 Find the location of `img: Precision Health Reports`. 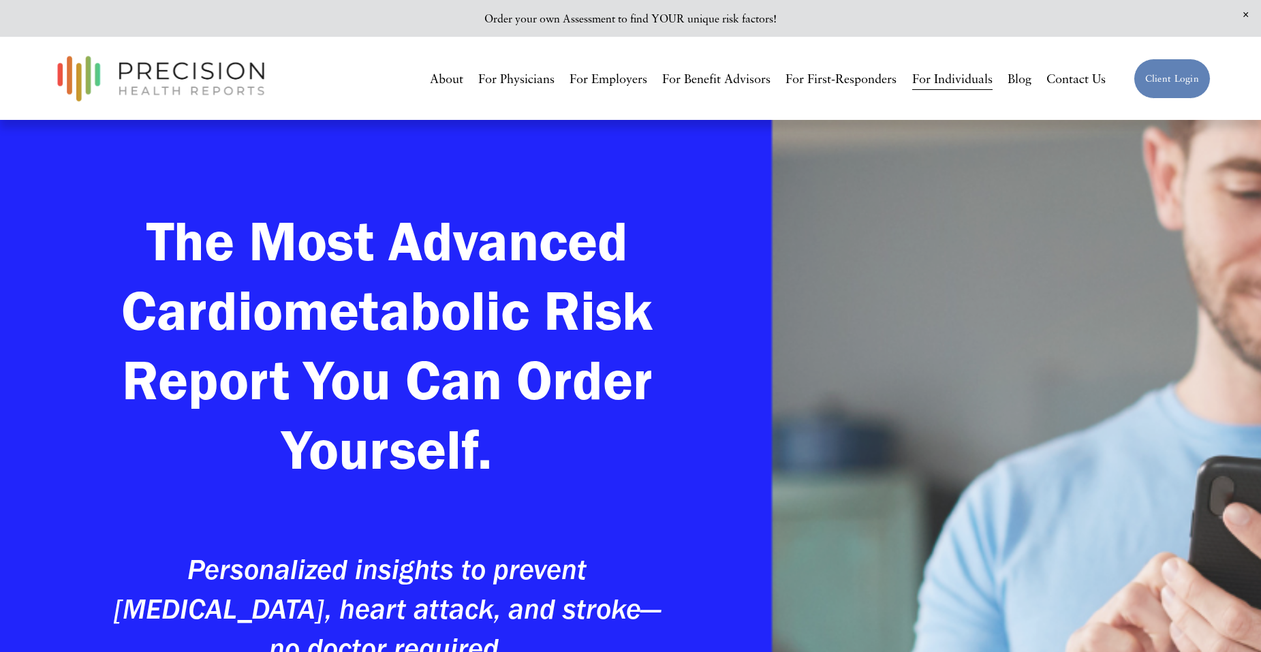

img: Precision Health Reports is located at coordinates (161, 78).